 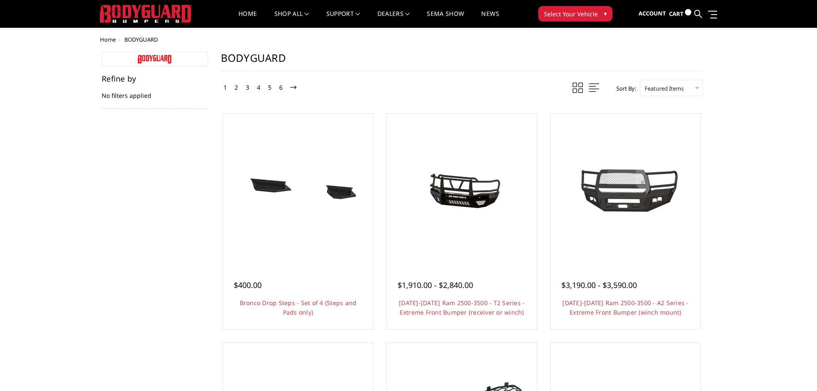 What do you see at coordinates (445, 19) in the screenshot?
I see `a: SEMA Show` at bounding box center [445, 19].